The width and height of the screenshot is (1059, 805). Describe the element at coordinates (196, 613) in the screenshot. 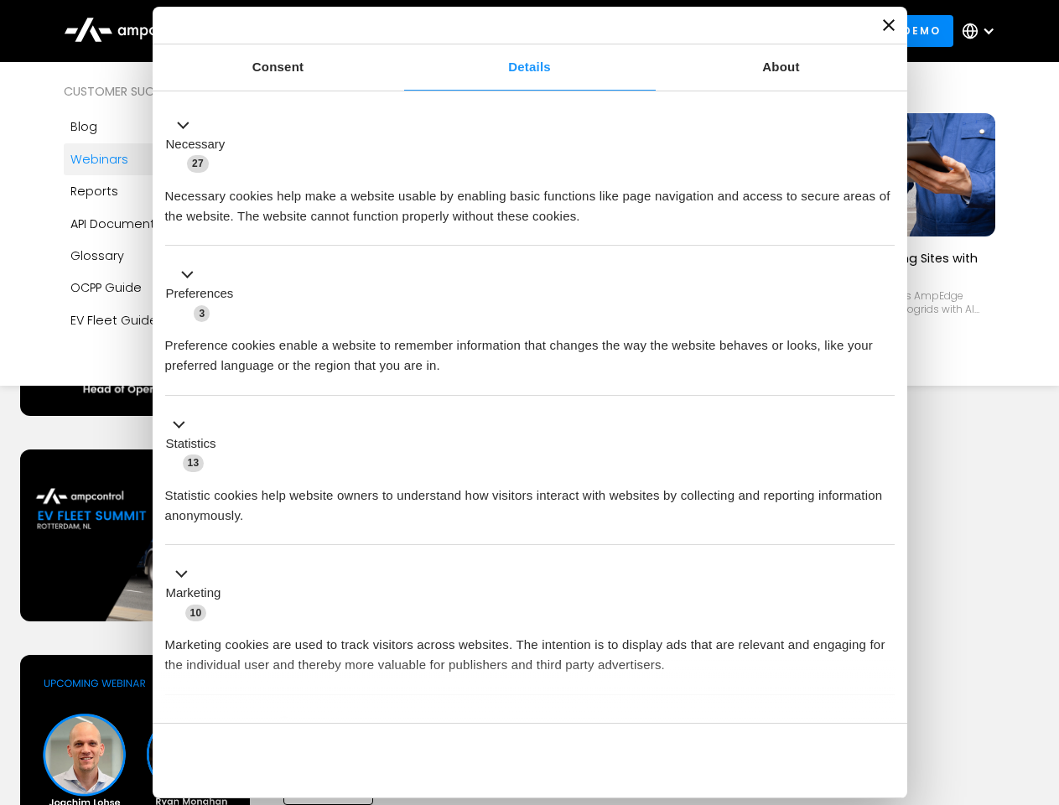

I see `span: 10` at that location.